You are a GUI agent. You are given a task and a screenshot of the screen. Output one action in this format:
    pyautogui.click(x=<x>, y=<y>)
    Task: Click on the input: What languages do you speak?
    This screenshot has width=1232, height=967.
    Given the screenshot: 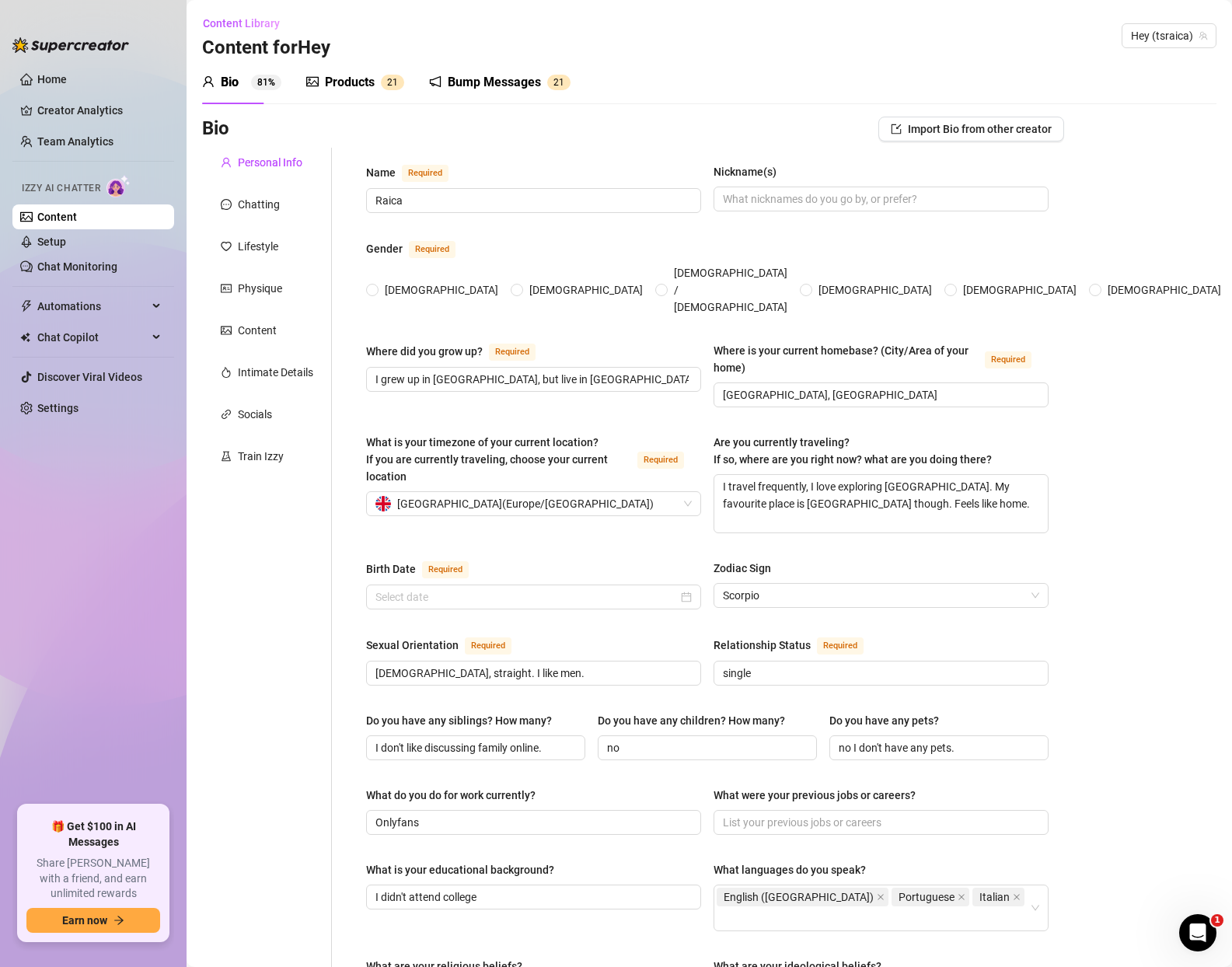 What is the action you would take?
    pyautogui.click(x=718, y=919)
    